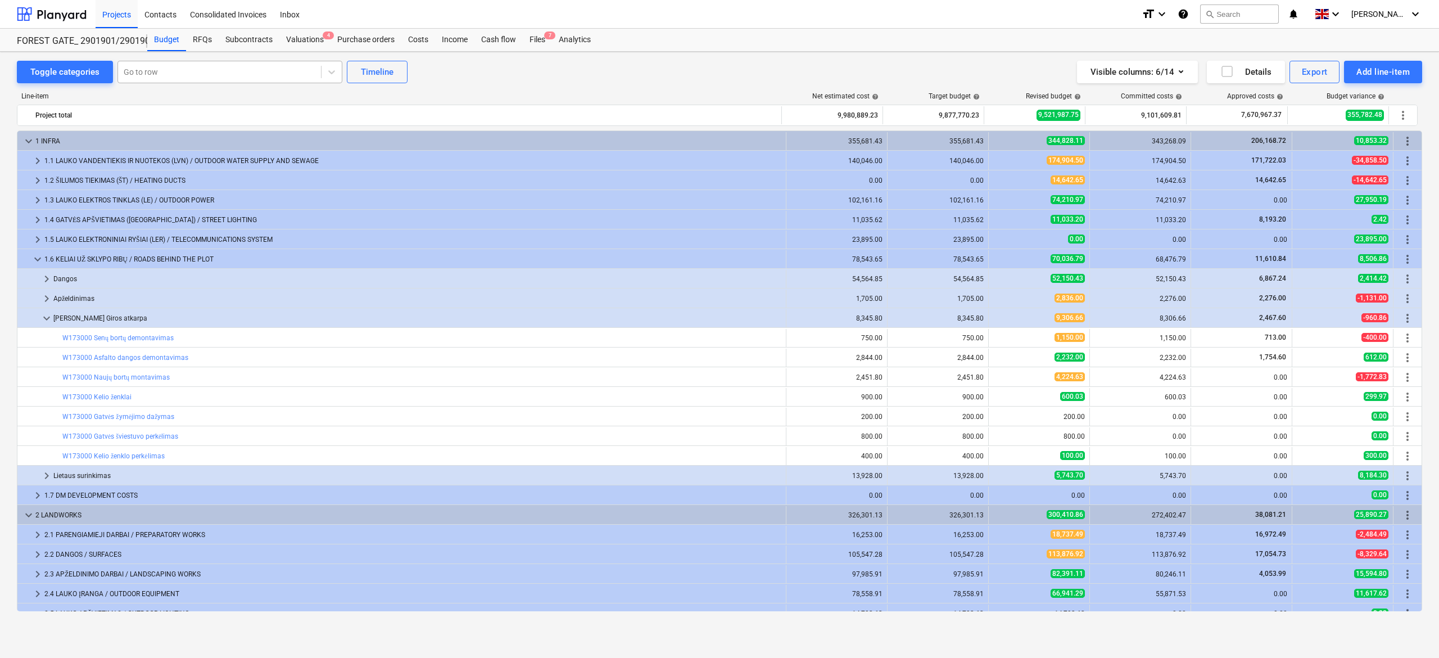  What do you see at coordinates (413, 240) in the screenshot?
I see `div: 1.5 LAUKO ELEKTRONINIAI RYŠIAI (LER) / TELECOMMUNICATIONS SYSTEM` at bounding box center [413, 240].